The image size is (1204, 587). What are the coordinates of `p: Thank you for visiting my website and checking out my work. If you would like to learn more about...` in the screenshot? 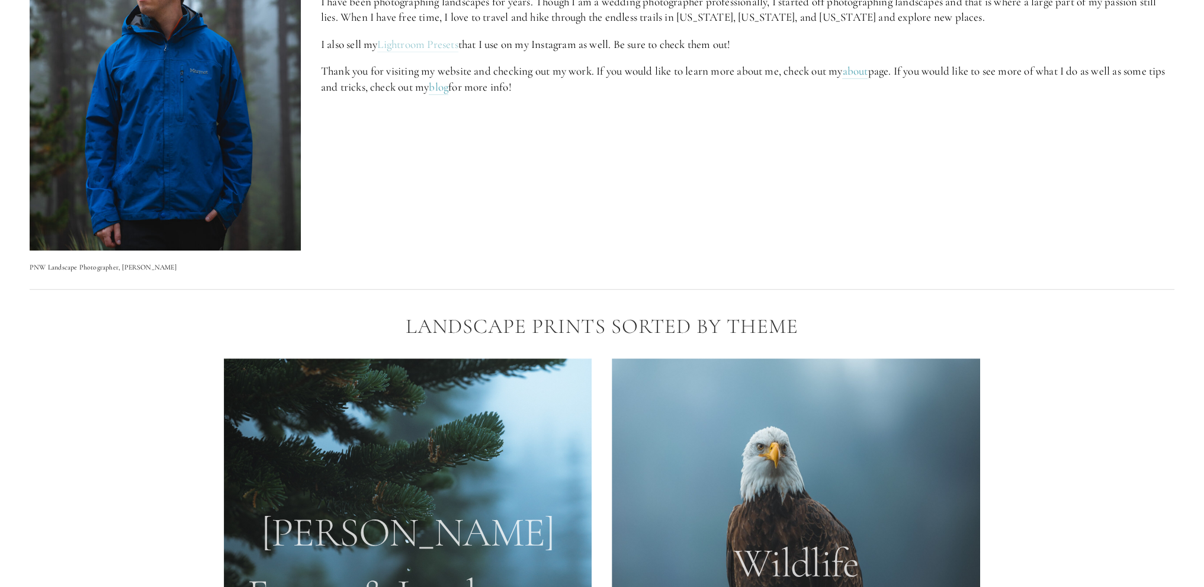 It's located at (748, 79).